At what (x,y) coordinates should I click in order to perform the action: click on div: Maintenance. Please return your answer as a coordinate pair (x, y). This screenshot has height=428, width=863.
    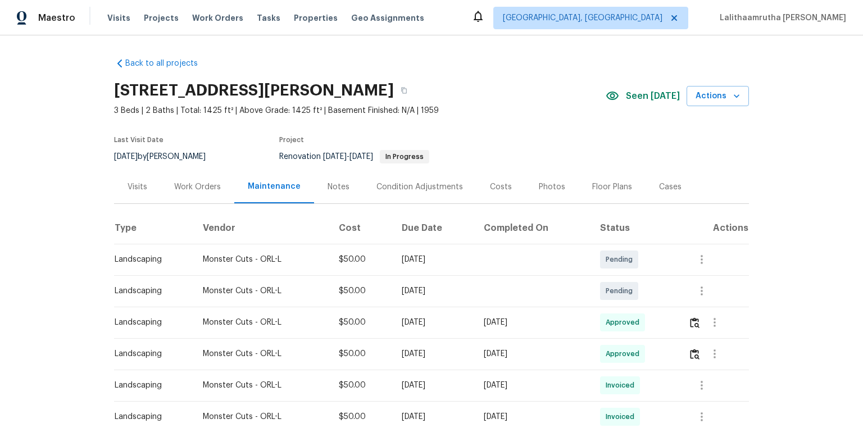
    Looking at the image, I should click on (274, 186).